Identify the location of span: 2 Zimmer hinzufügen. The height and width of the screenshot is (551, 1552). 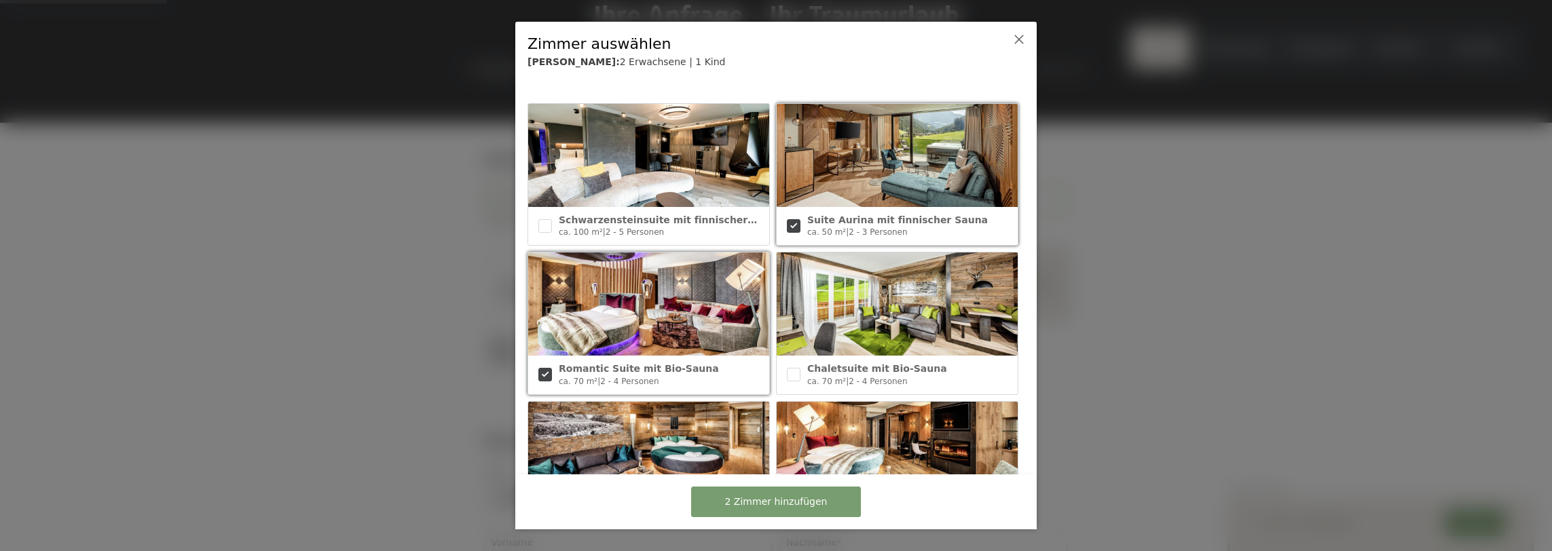
(776, 502).